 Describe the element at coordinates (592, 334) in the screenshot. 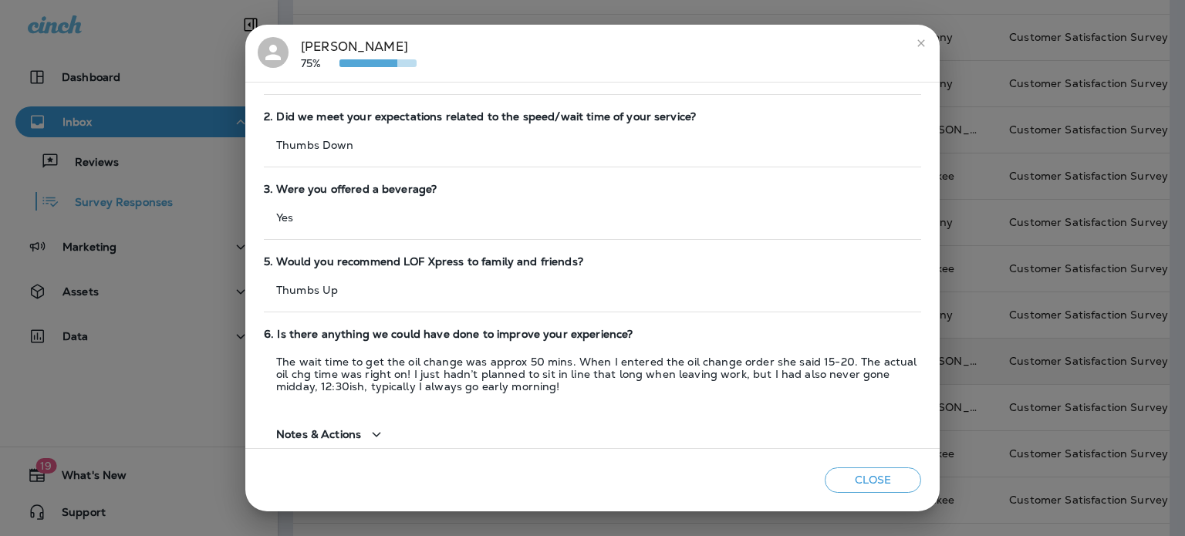

I see `span: 6. Is there anything we could have done to improve your experience?` at that location.